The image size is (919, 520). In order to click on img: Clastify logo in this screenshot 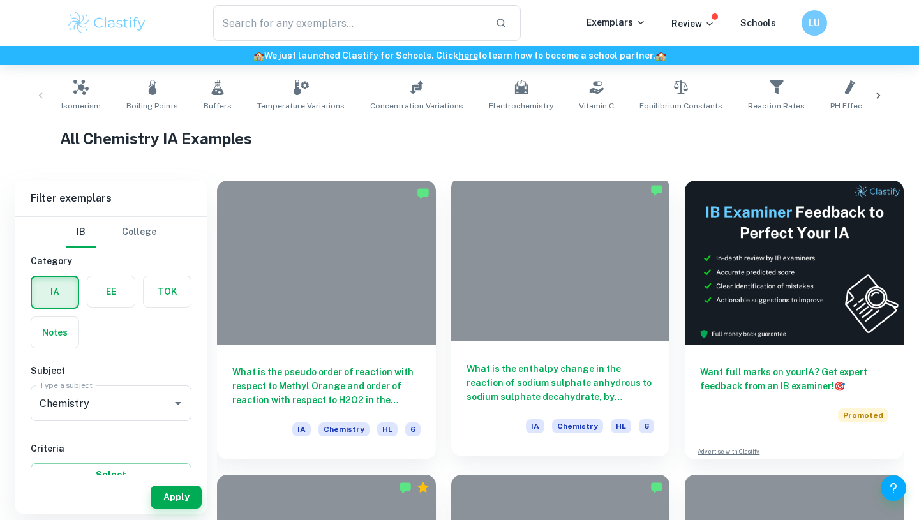, I will do `click(107, 23)`.